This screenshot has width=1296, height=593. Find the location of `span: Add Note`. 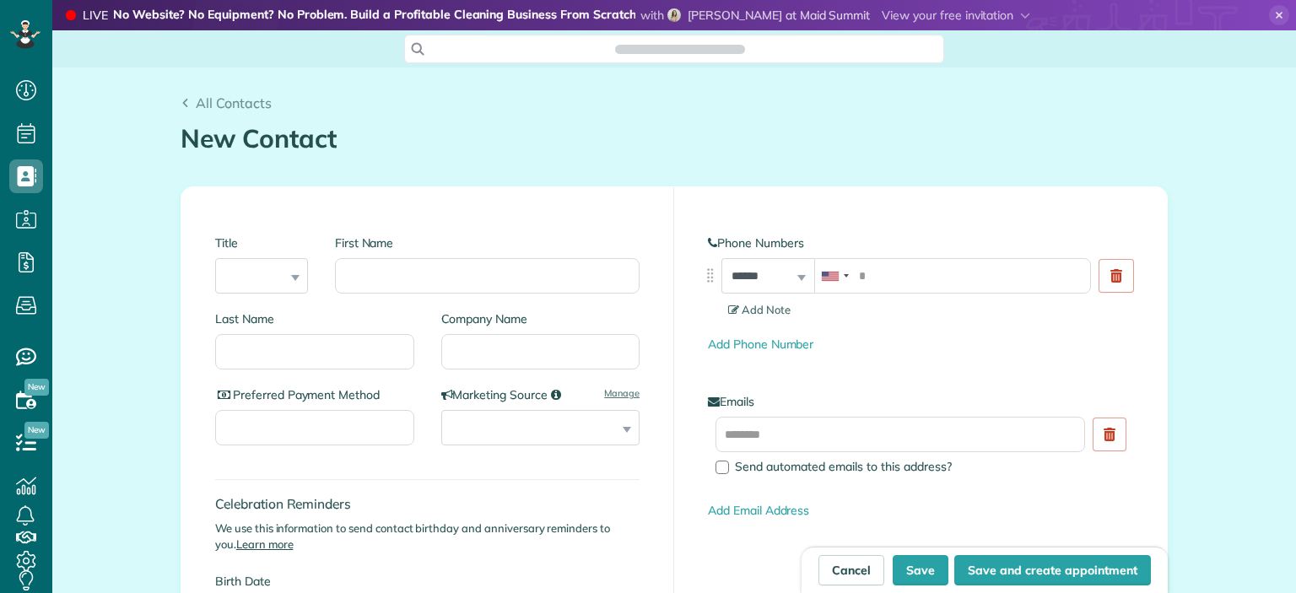

span: Add Note is located at coordinates (760, 310).